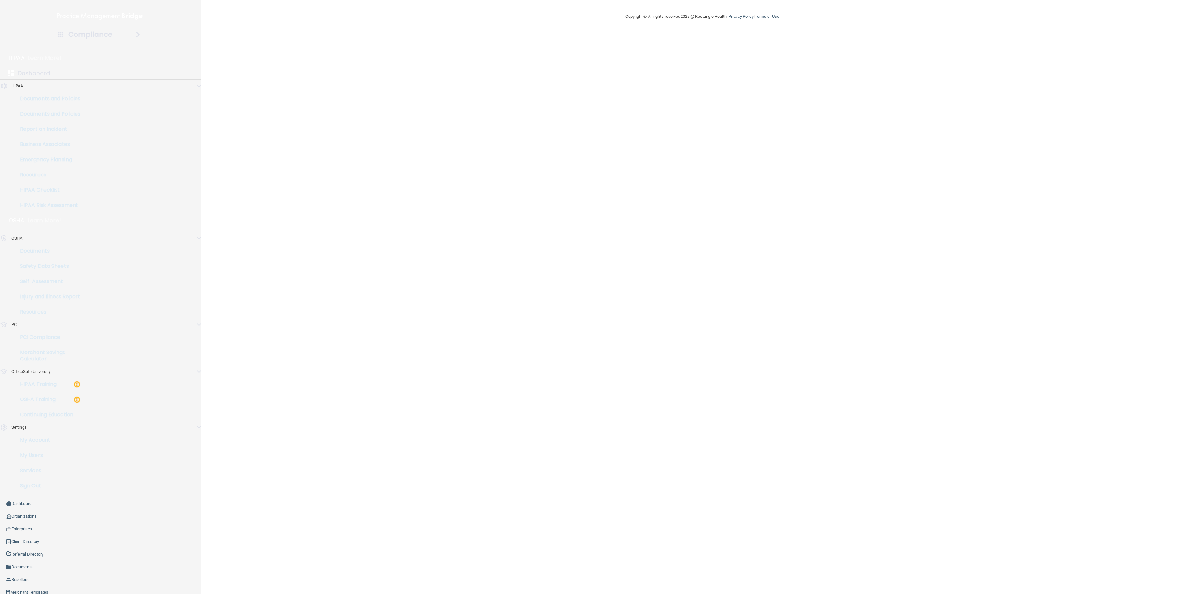  I want to click on p: Safety Data Sheets, so click(47, 266).